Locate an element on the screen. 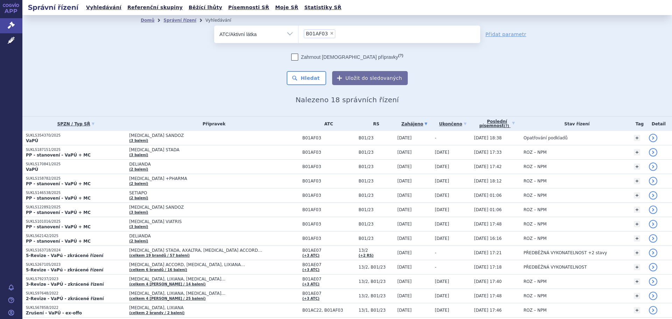  th: ATC is located at coordinates (327, 124).